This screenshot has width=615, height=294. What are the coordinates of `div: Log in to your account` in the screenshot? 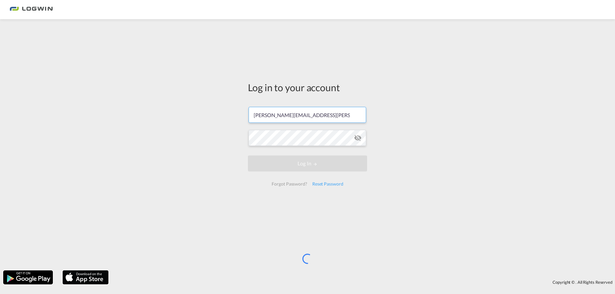 It's located at (307, 87).